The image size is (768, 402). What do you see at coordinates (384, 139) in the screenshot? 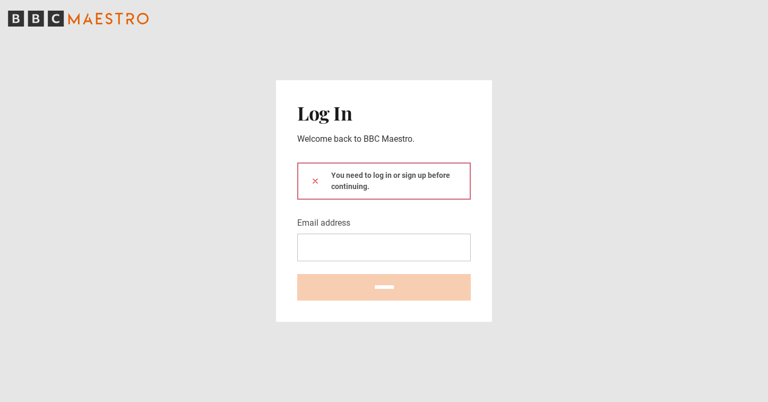
I see `p: Welcome back to BBC Maestro.` at bounding box center [384, 139].